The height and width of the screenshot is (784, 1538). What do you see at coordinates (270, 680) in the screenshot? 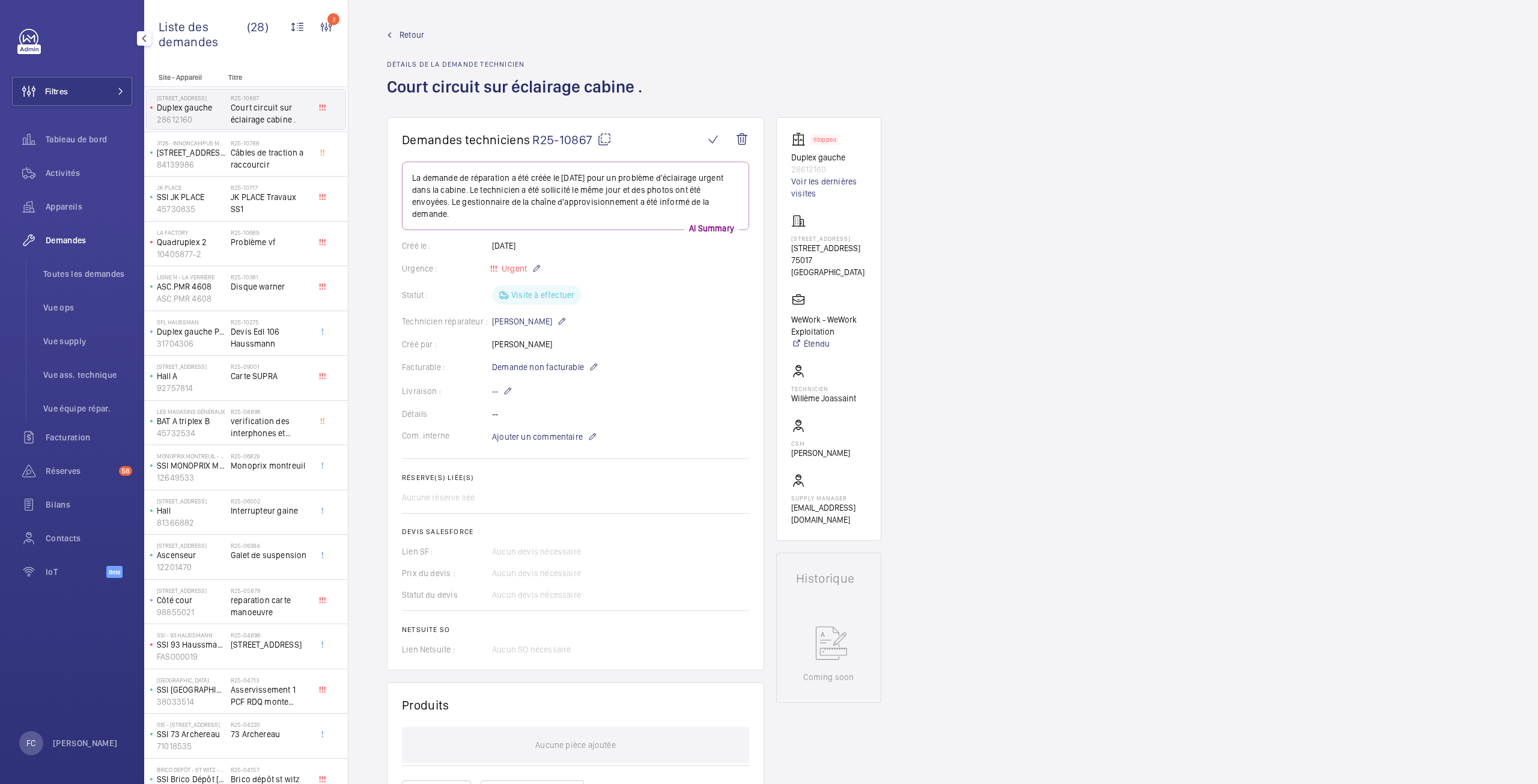
I see `h2: R25-04713` at bounding box center [270, 680].